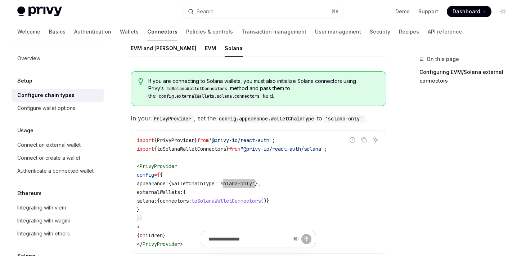 The height and width of the screenshot is (256, 526). Describe the element at coordinates (467, 76) in the screenshot. I see `a: Configuring EVM/Solana external connectors` at that location.